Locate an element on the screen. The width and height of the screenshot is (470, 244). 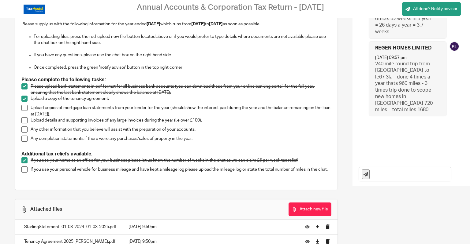
p: Once completed, press the green 'notify advisor' button in the top right corner is located at coordinates (182, 68).